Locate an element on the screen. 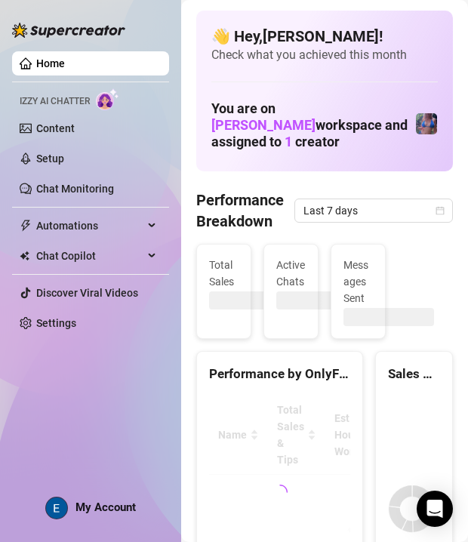 The image size is (468, 542). span: 1 is located at coordinates (288, 141).